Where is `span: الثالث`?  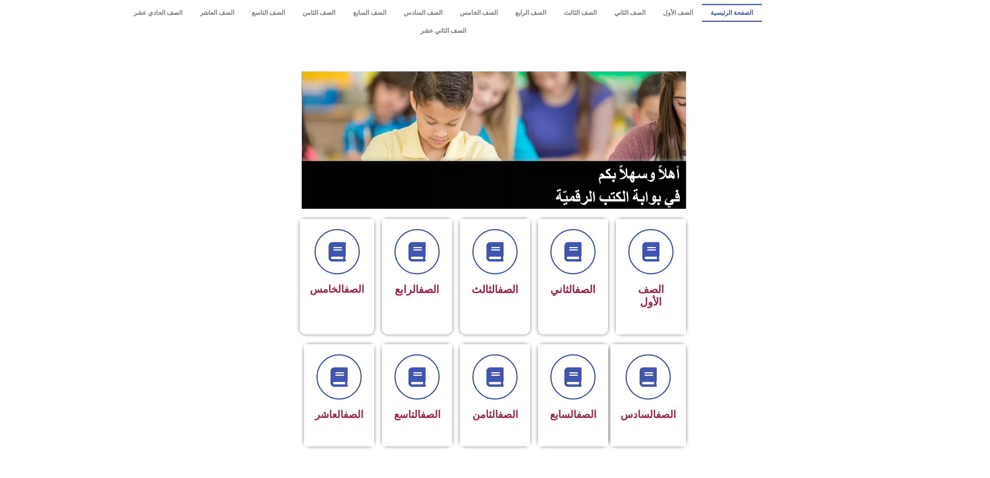
span: الثالث is located at coordinates (495, 289).